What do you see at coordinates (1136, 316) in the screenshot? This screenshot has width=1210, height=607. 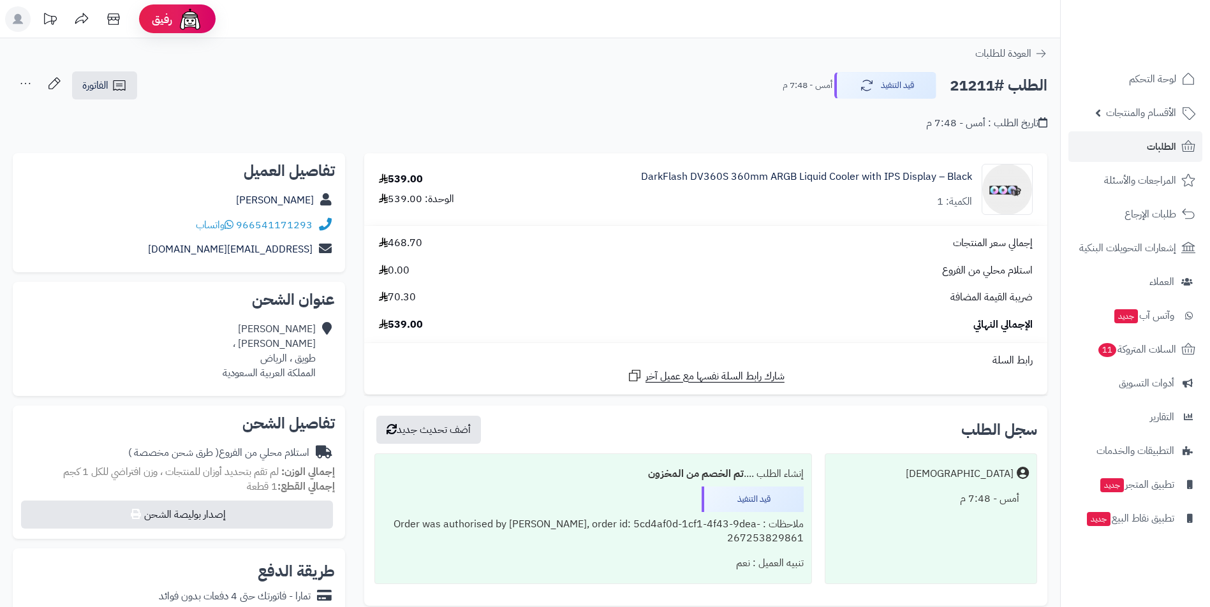 I see `a: وآتس آبجديد` at bounding box center [1136, 316].